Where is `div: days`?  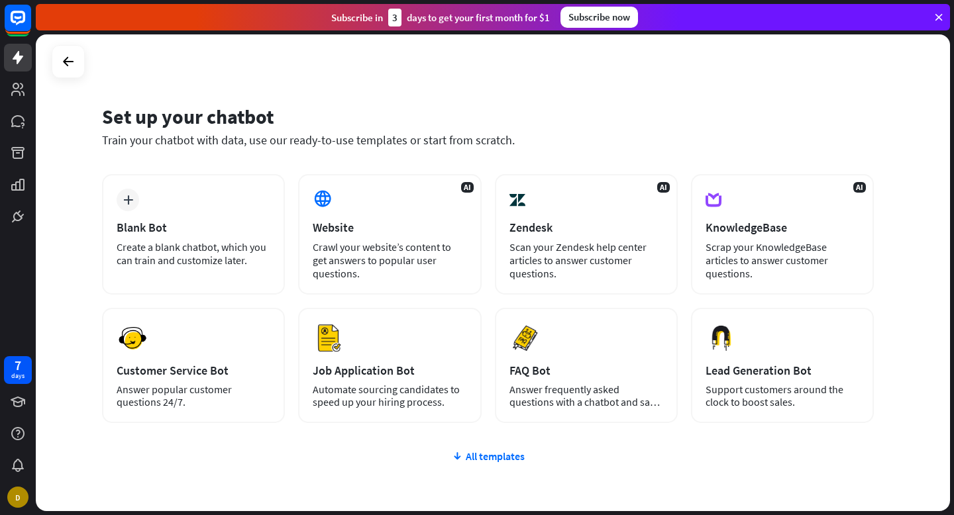
div: days is located at coordinates (18, 376).